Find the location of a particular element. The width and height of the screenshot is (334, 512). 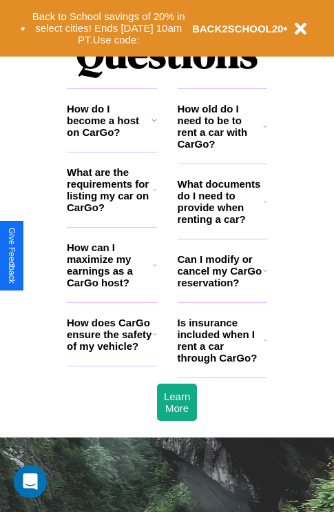

h3: How can I maximize my earnings as a CarGo host? is located at coordinates (110, 265).